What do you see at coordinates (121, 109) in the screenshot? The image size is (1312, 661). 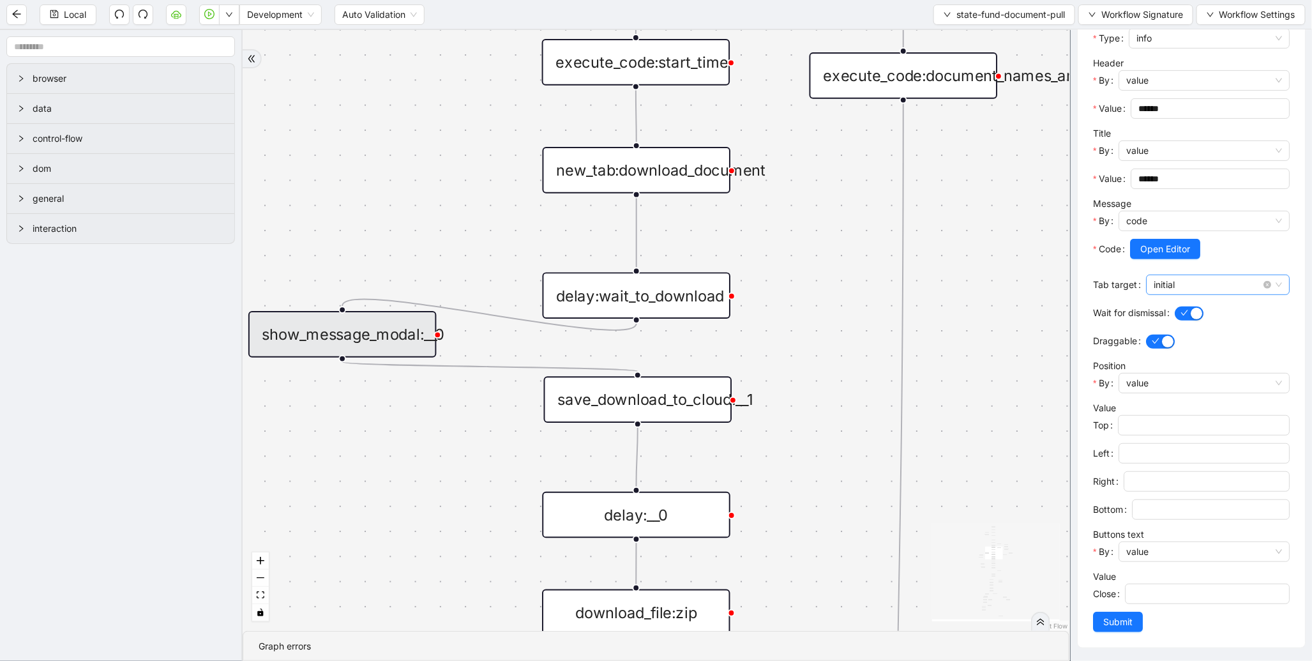 I see `div: data` at bounding box center [121, 109].